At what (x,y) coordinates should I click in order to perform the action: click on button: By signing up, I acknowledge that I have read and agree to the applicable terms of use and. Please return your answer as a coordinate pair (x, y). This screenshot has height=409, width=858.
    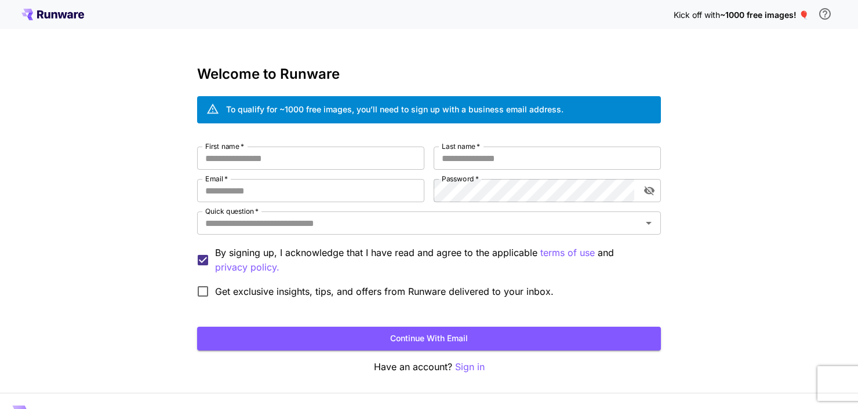
    Looking at the image, I should click on (247, 267).